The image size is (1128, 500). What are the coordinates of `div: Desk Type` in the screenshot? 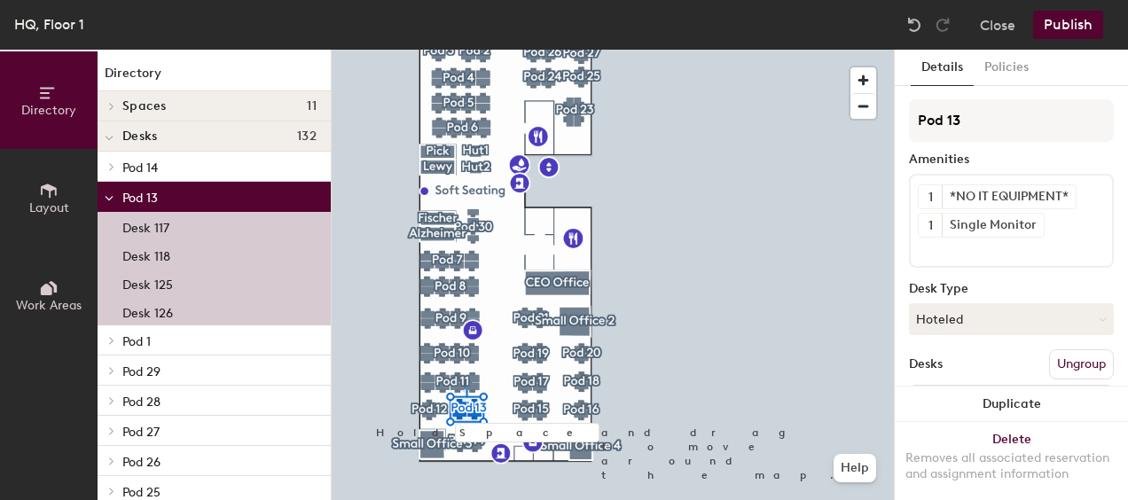 It's located at (1011, 289).